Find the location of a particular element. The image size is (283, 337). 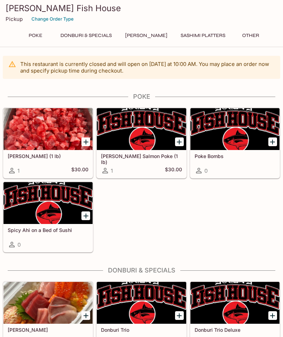

button: Add Ora King Salmon Poke (1 lb) is located at coordinates (179, 142).